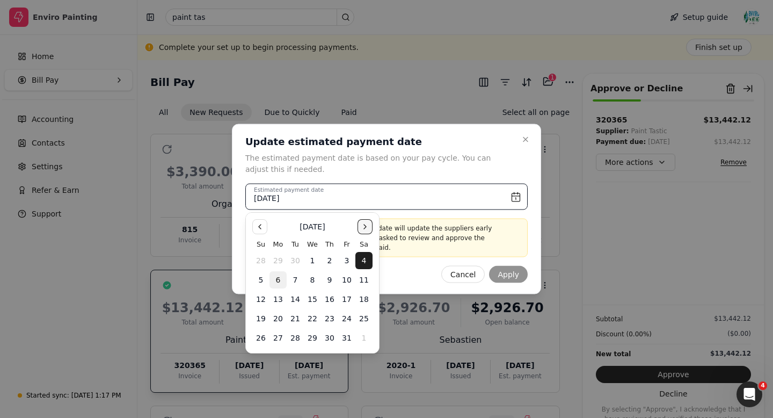 This screenshot has height=418, width=773. I want to click on button: Sunday, September 28th, 2025, so click(261, 260).